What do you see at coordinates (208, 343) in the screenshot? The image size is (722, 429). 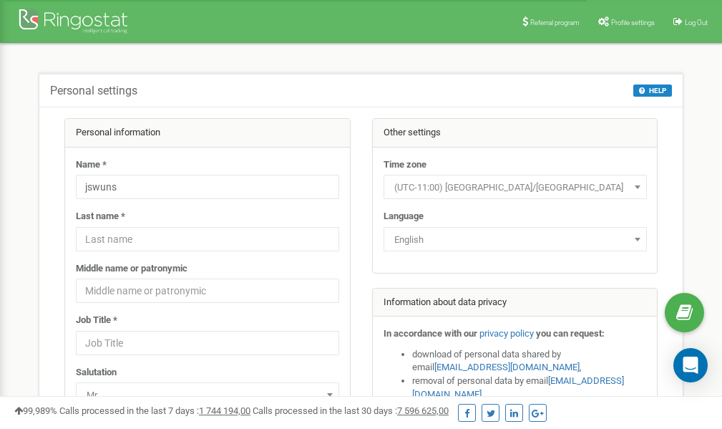 I see `input: Job Title` at bounding box center [208, 343].